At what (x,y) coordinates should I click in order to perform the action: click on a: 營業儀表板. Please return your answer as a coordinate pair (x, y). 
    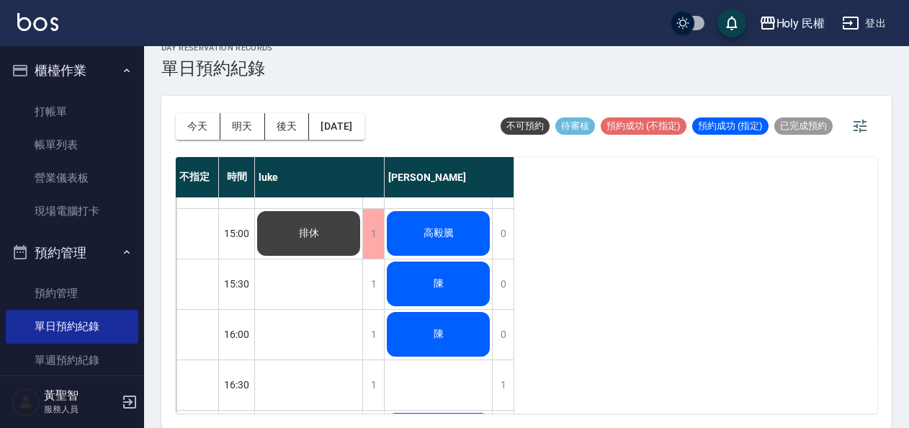
    Looking at the image, I should click on (72, 178).